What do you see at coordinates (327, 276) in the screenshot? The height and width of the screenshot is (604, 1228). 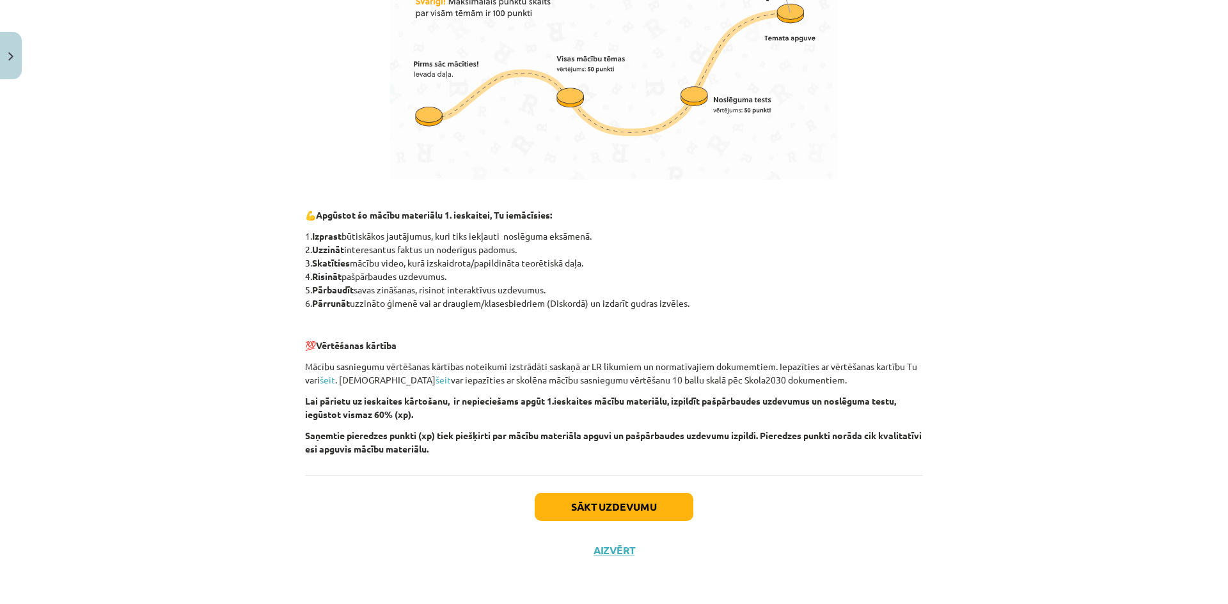 I see `strong: Risināt` at bounding box center [327, 276].